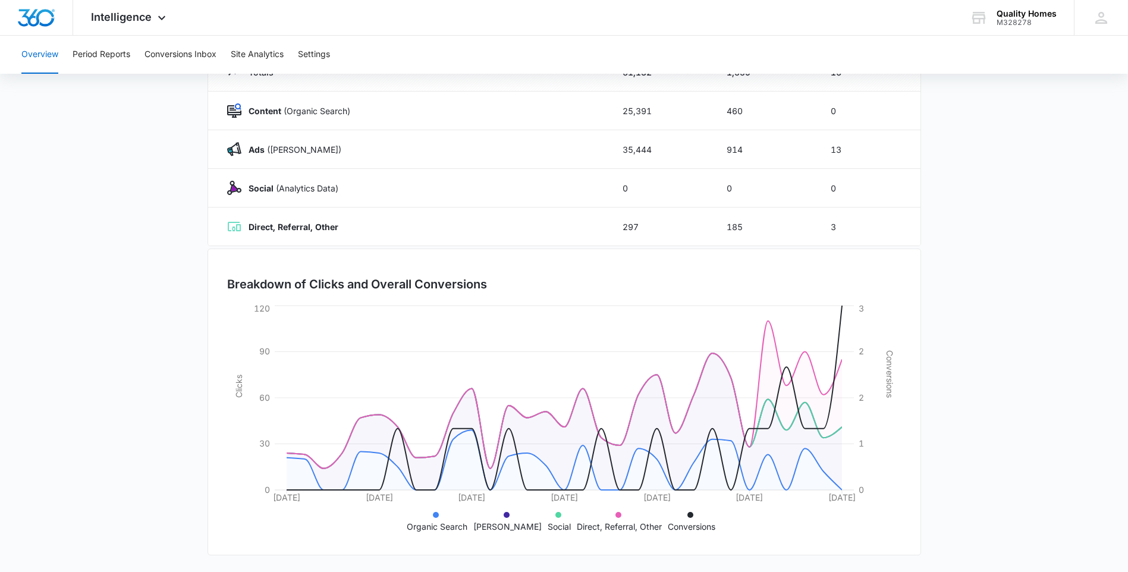 Image resolution: width=1128 pixels, height=572 pixels. Describe the element at coordinates (889, 374) in the screenshot. I see `tspan: Conversions` at that location.